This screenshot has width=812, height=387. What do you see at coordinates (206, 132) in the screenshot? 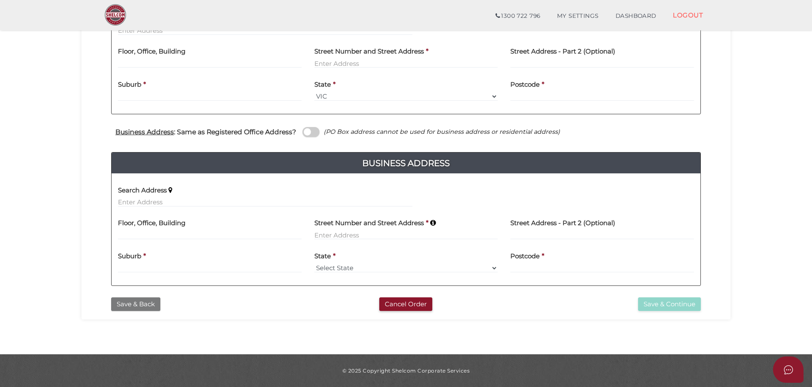
I see `h4: : Same as Registered Office Address?` at bounding box center [206, 132].